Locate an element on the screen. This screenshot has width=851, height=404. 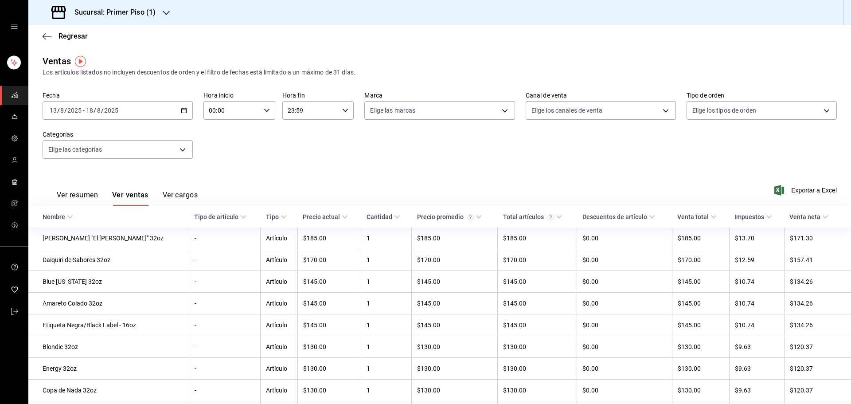
div: Venta total is located at coordinates (693, 217).